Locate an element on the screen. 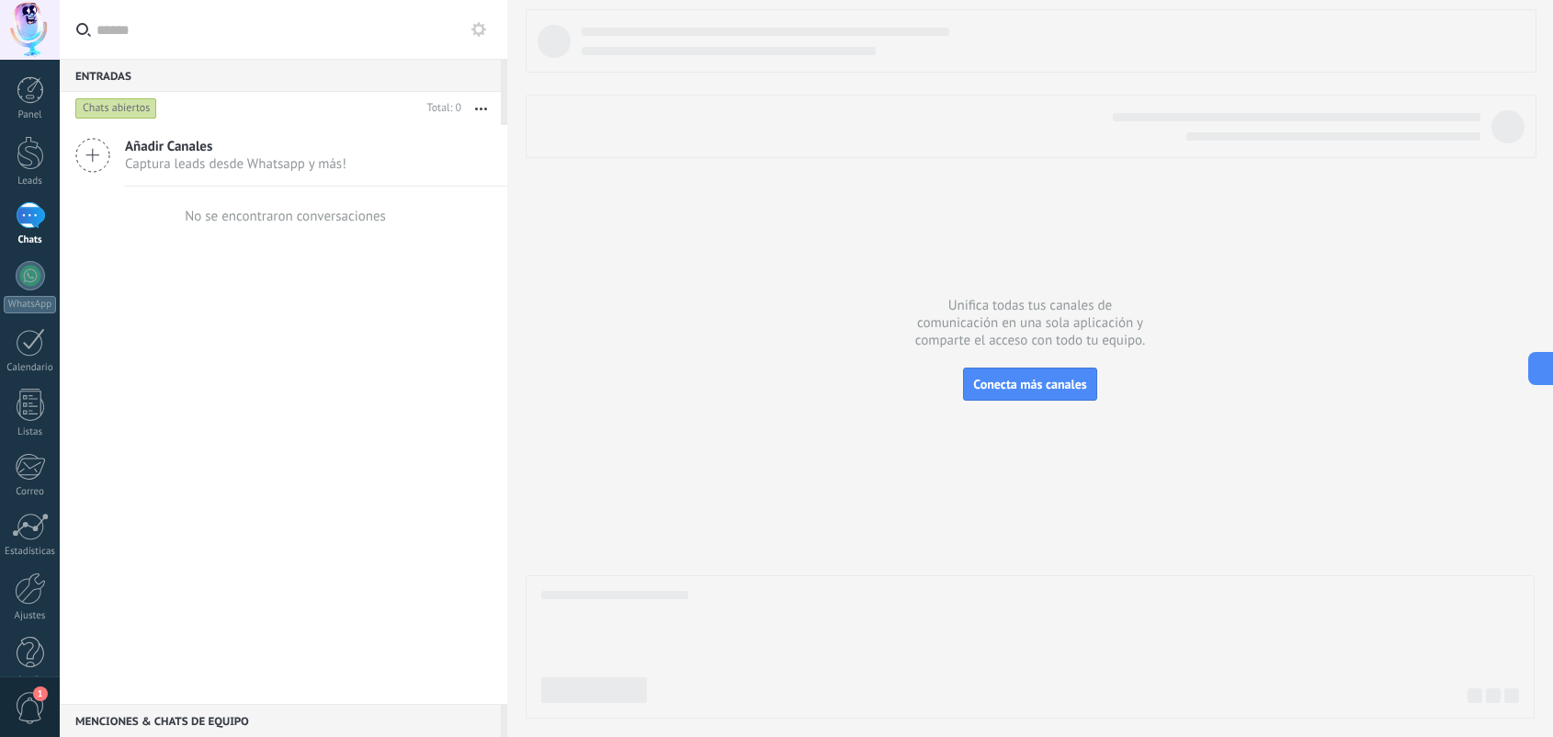 This screenshot has height=737, width=1553. div: Entradas is located at coordinates (280, 75).